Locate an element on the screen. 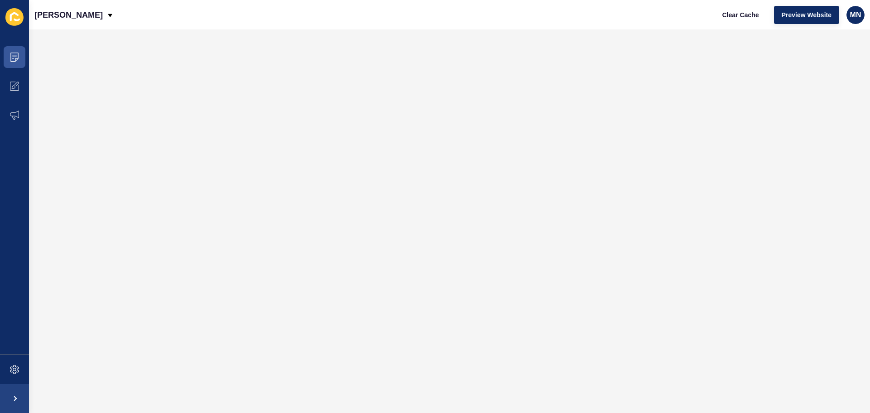  span: Preview Website is located at coordinates (806, 15).